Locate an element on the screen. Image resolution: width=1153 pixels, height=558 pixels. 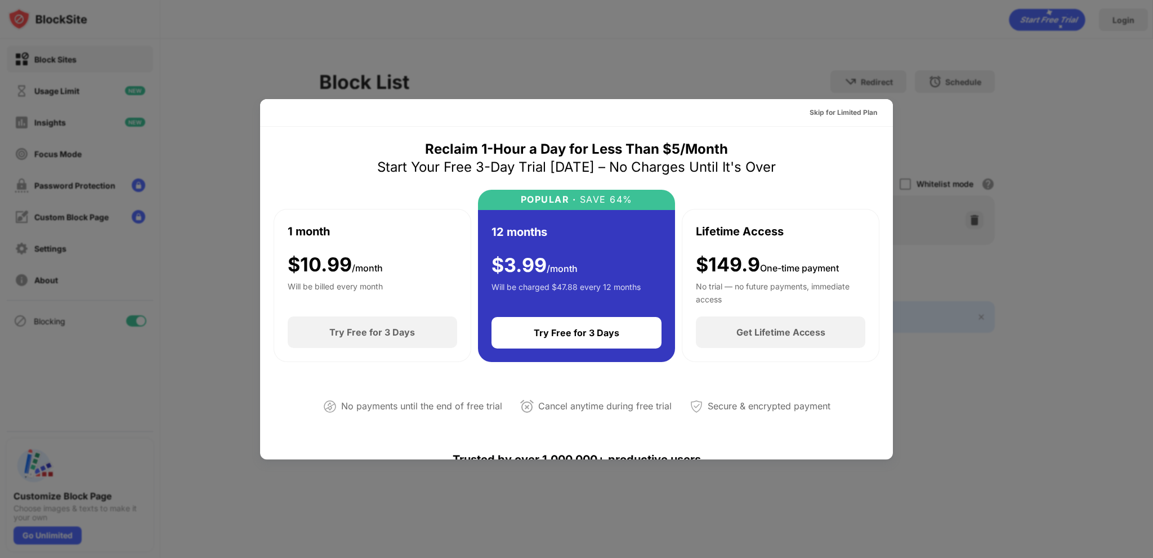
div: Secure & encrypted payment is located at coordinates (769, 406).